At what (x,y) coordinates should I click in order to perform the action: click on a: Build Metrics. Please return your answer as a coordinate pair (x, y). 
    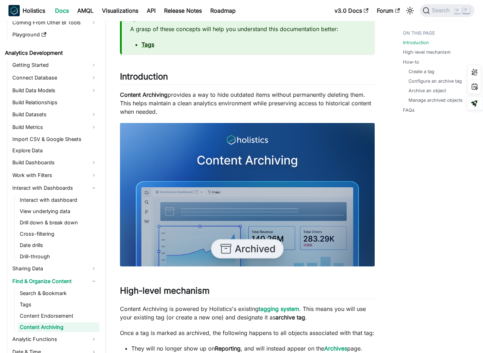
    Looking at the image, I should click on (55, 127).